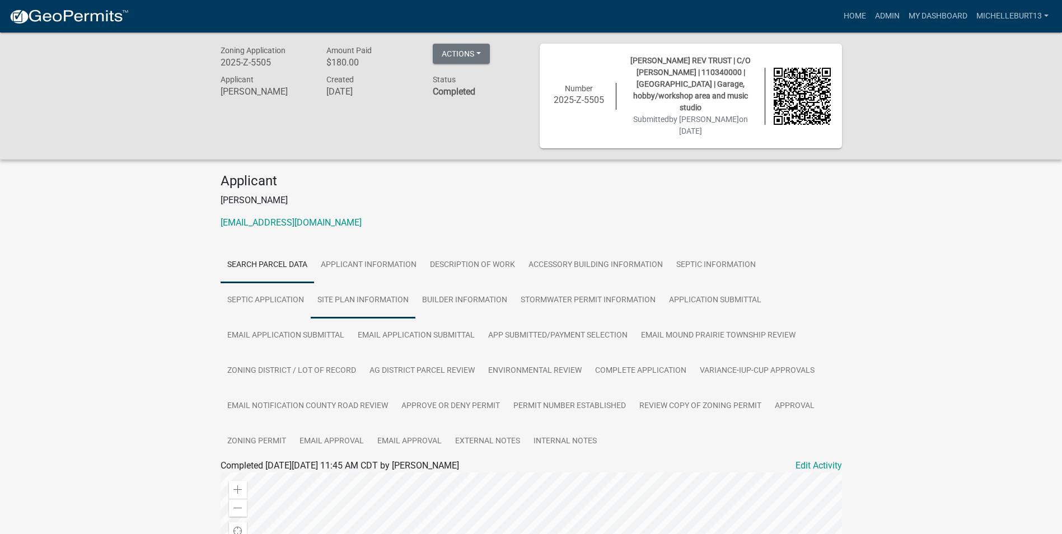 This screenshot has width=1062, height=534. What do you see at coordinates (855, 16) in the screenshot?
I see `a: Home` at bounding box center [855, 16].